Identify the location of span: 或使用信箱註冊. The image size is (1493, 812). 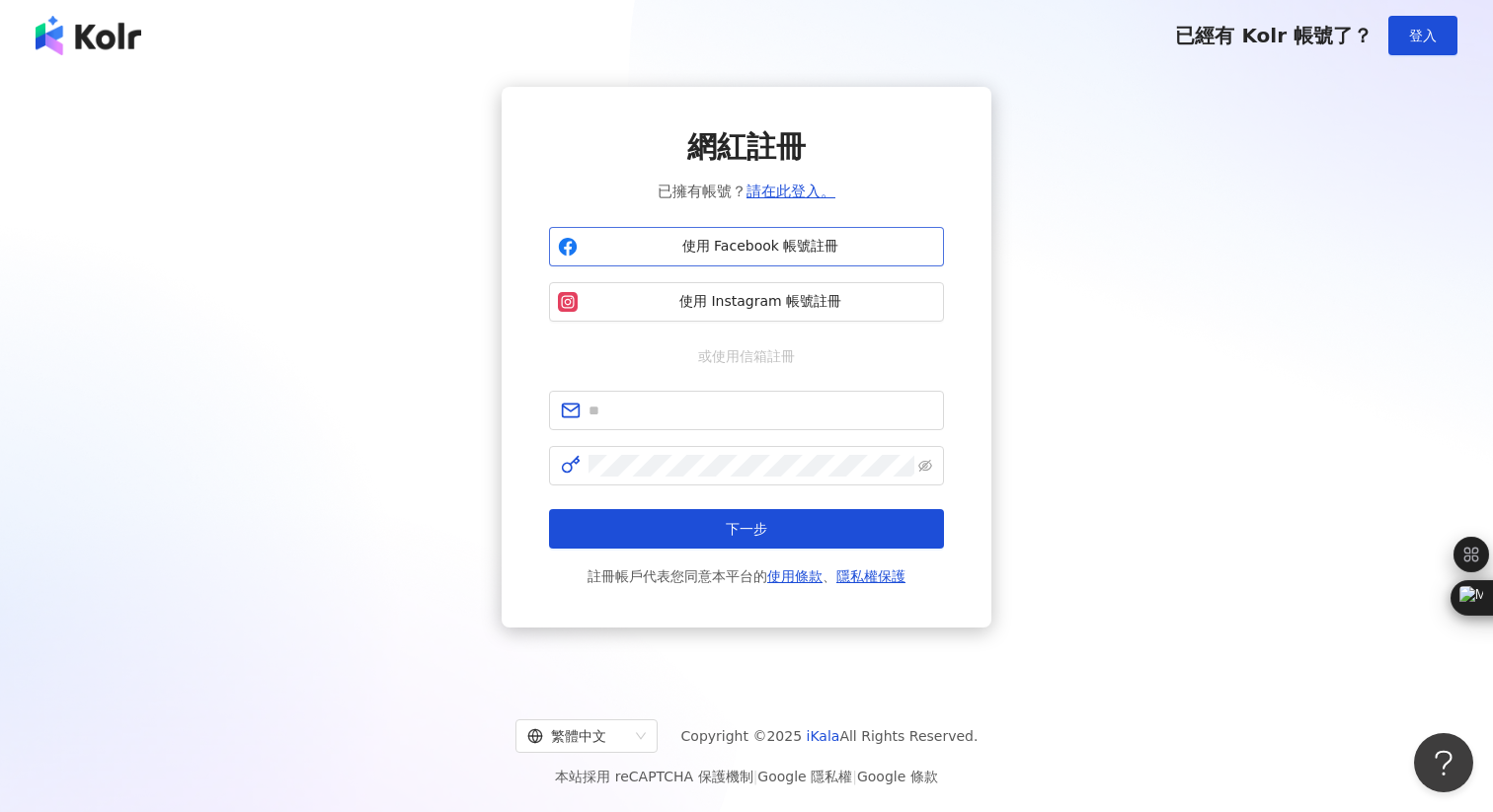
(747, 356).